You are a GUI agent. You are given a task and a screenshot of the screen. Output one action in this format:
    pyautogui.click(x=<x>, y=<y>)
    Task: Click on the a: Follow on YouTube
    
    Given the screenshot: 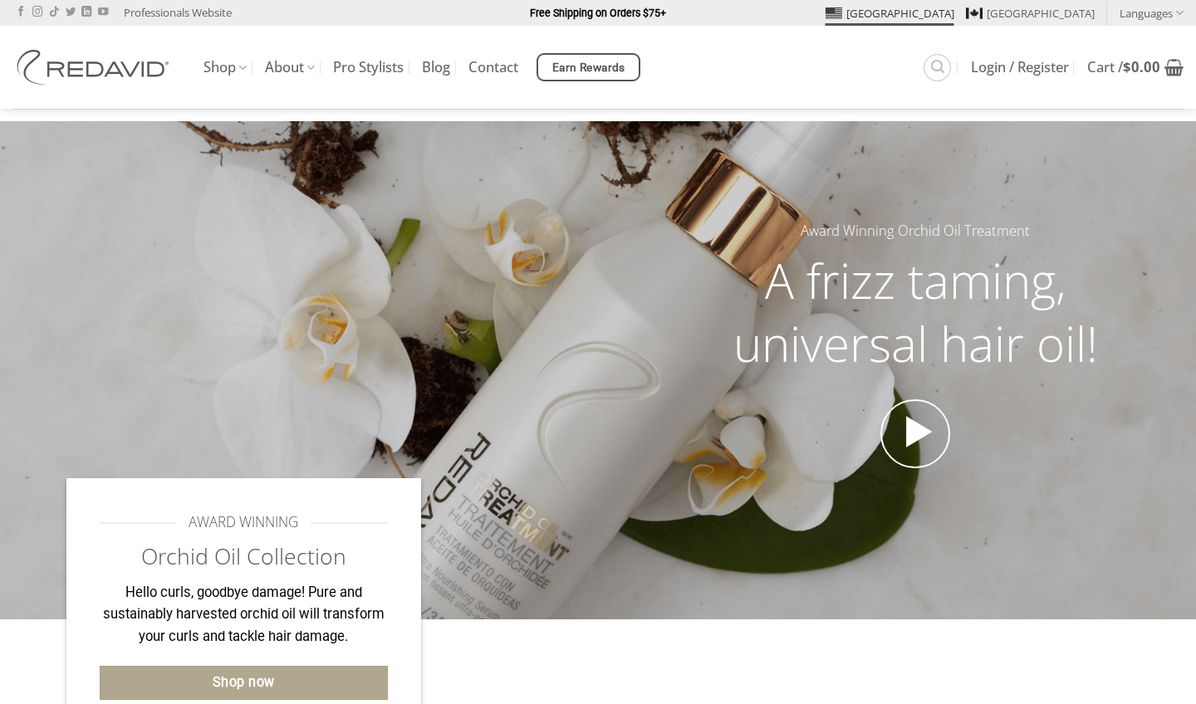 What is the action you would take?
    pyautogui.click(x=103, y=12)
    